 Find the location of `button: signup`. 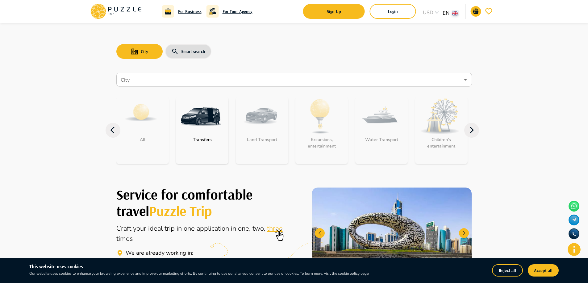

button: signup is located at coordinates (334, 11).